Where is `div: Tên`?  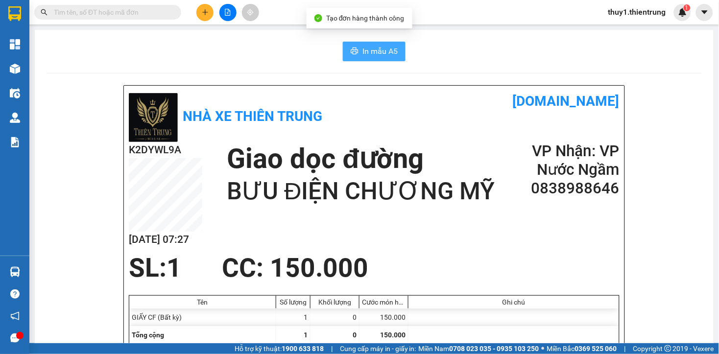 div: Tên is located at coordinates (202, 302).